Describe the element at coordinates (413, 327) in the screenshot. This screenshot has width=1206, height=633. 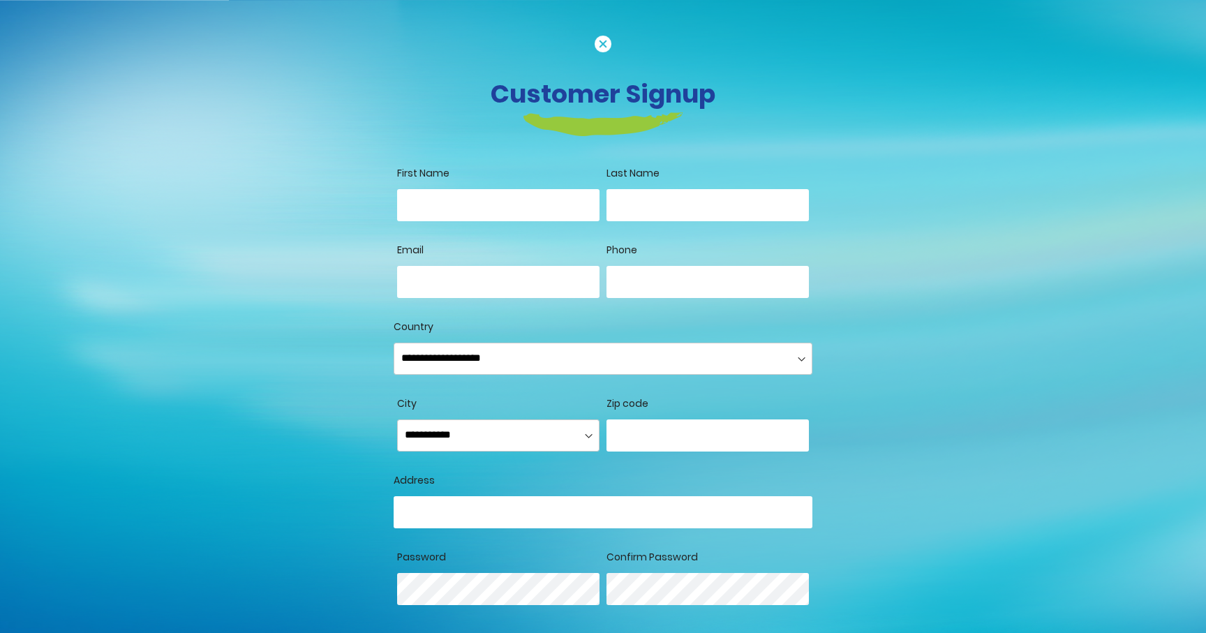
I see `span: Country` at that location.